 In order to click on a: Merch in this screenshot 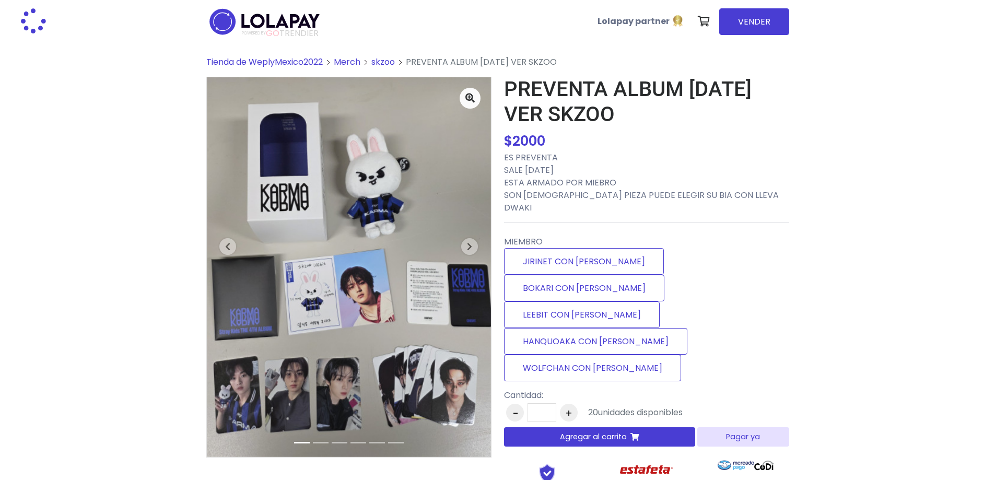, I will do `click(347, 62)`.